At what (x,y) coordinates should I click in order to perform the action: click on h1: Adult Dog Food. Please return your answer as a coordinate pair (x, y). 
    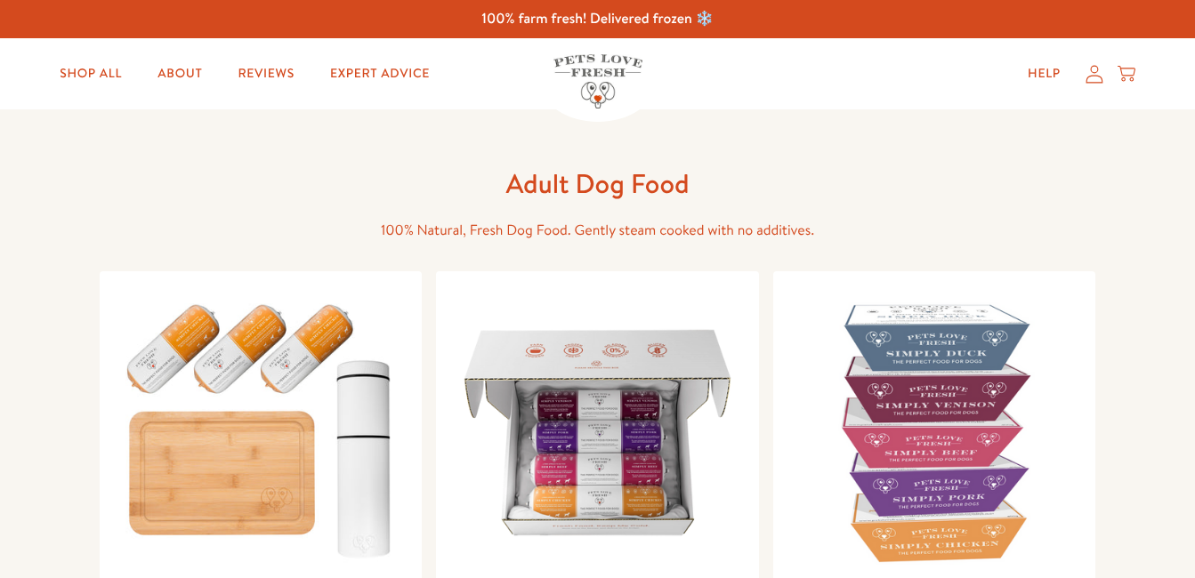
    Looking at the image, I should click on (598, 183).